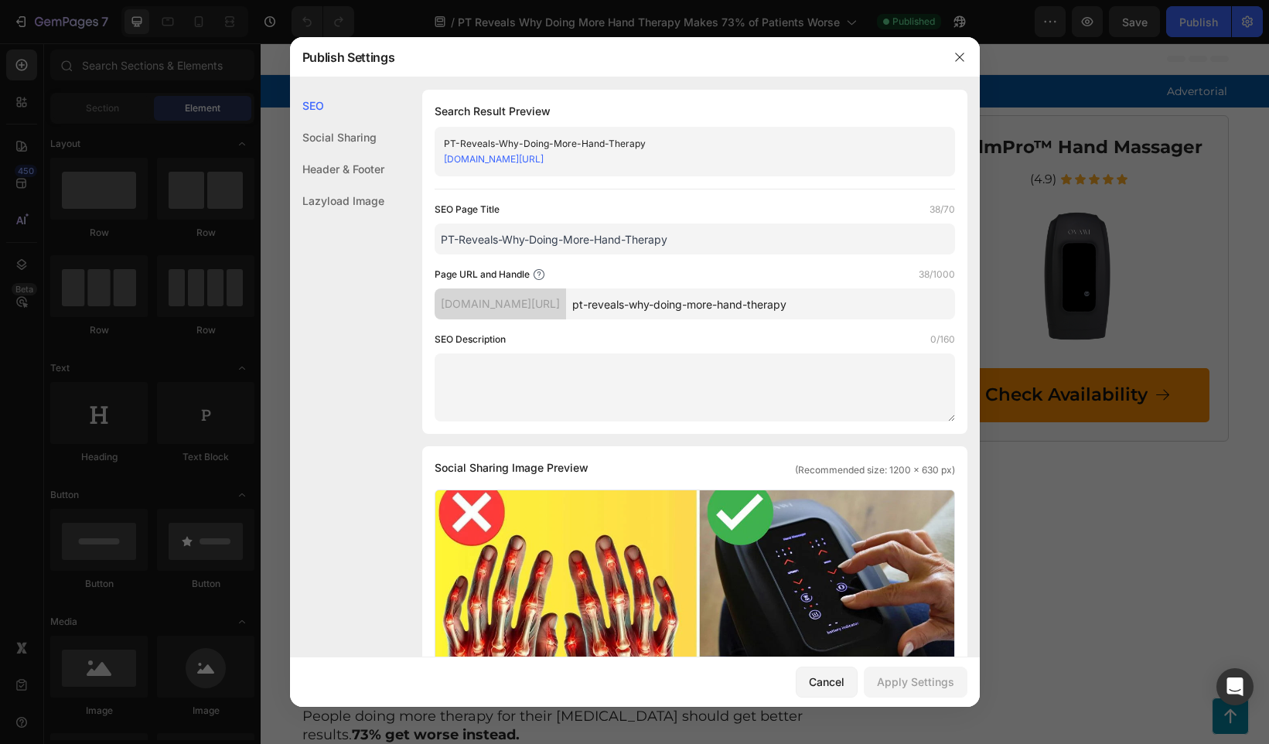  Describe the element at coordinates (337, 137) in the screenshot. I see `div: Social Sharing` at that location.